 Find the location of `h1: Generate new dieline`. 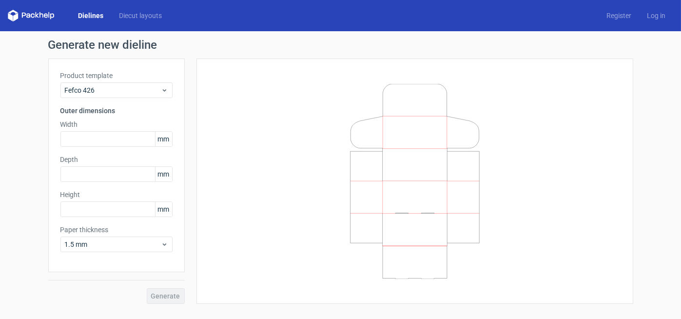

h1: Generate new dieline is located at coordinates (341, 45).